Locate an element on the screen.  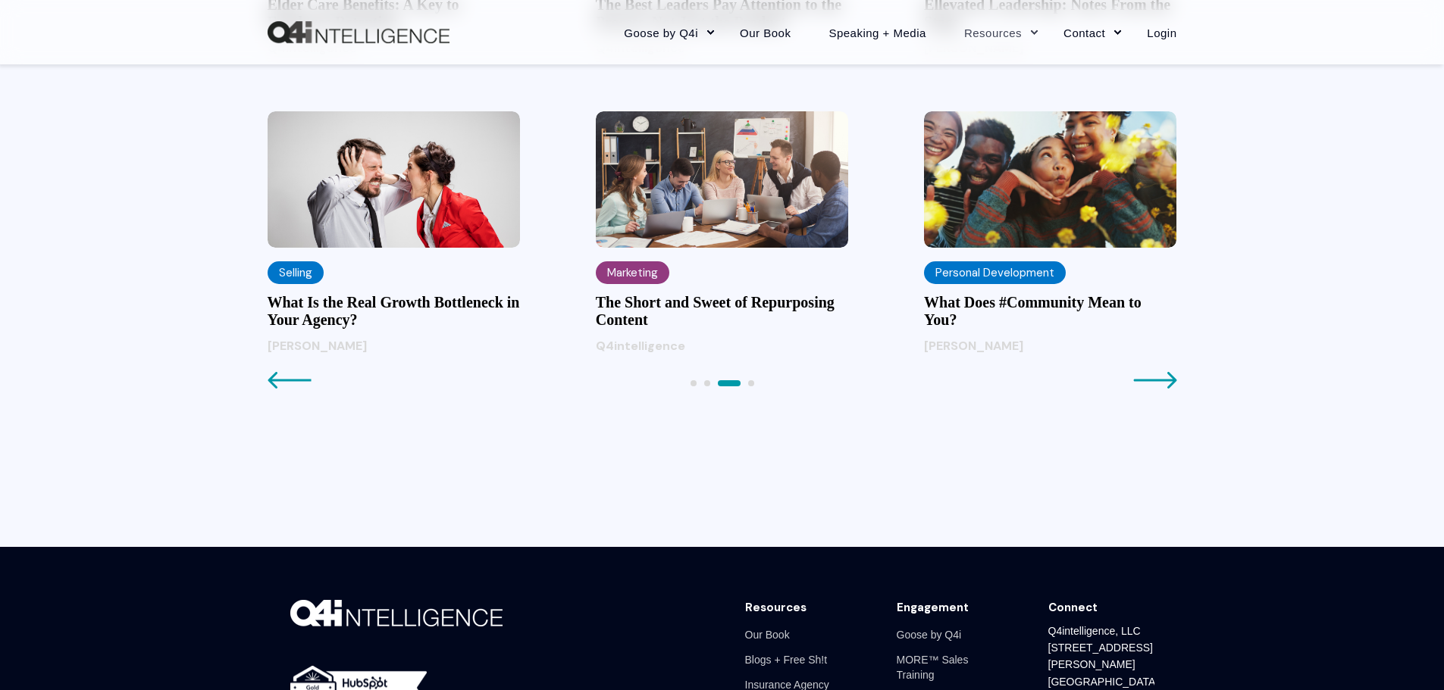
a: Goose by Q4i is located at coordinates (929, 635).